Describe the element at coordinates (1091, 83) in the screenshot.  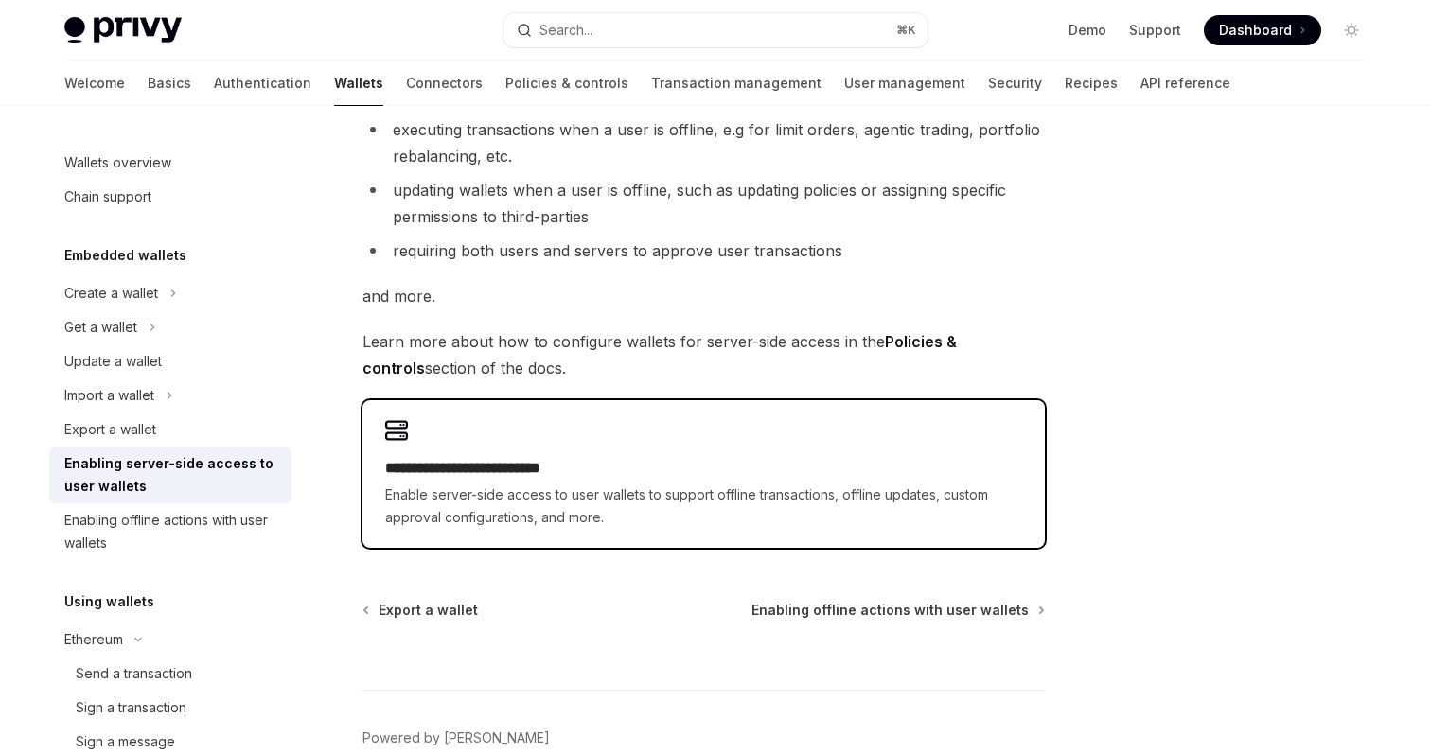
I see `a: Recipes` at that location.